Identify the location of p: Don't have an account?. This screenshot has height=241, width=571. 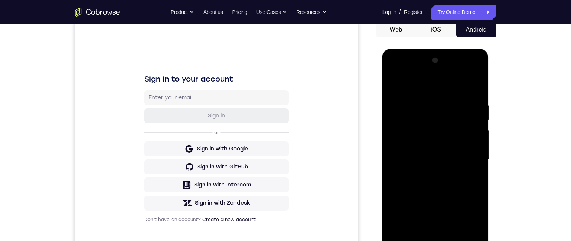
(142, 198).